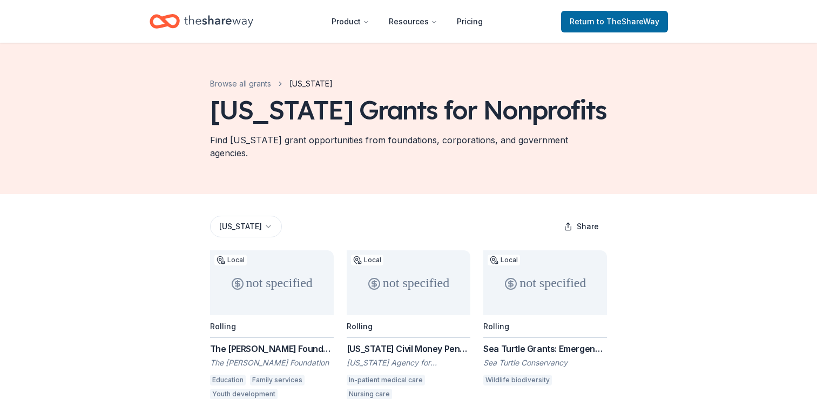 The height and width of the screenshot is (399, 817). Describe the element at coordinates (517, 380) in the screenshot. I see `div: Wildlife biodiversity` at that location.